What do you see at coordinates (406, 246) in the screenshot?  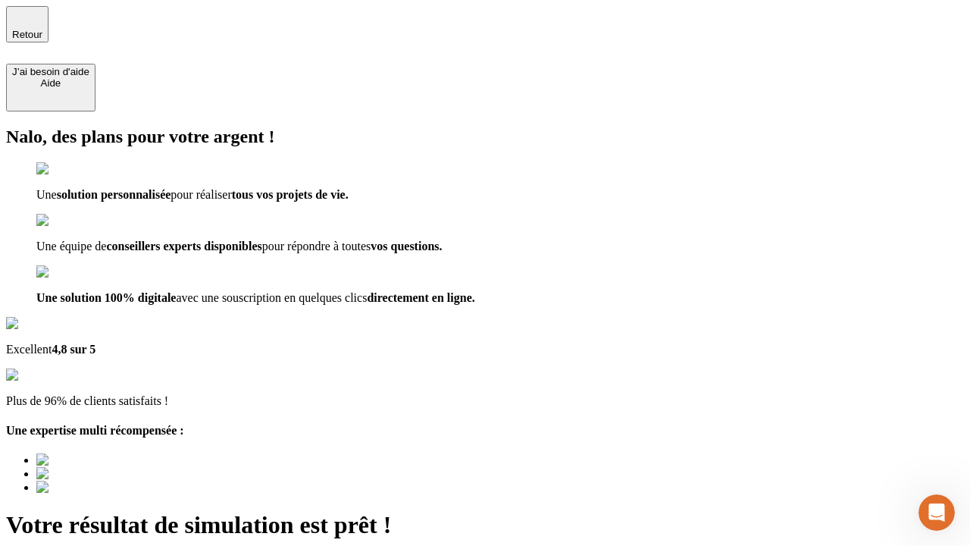 I see `span: vos questions.` at bounding box center [406, 246].